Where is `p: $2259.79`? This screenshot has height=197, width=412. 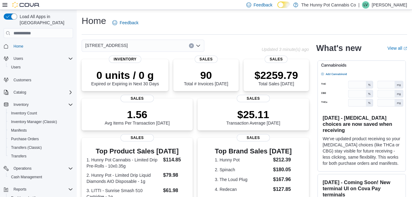
p: $2259.79 is located at coordinates (276, 75).